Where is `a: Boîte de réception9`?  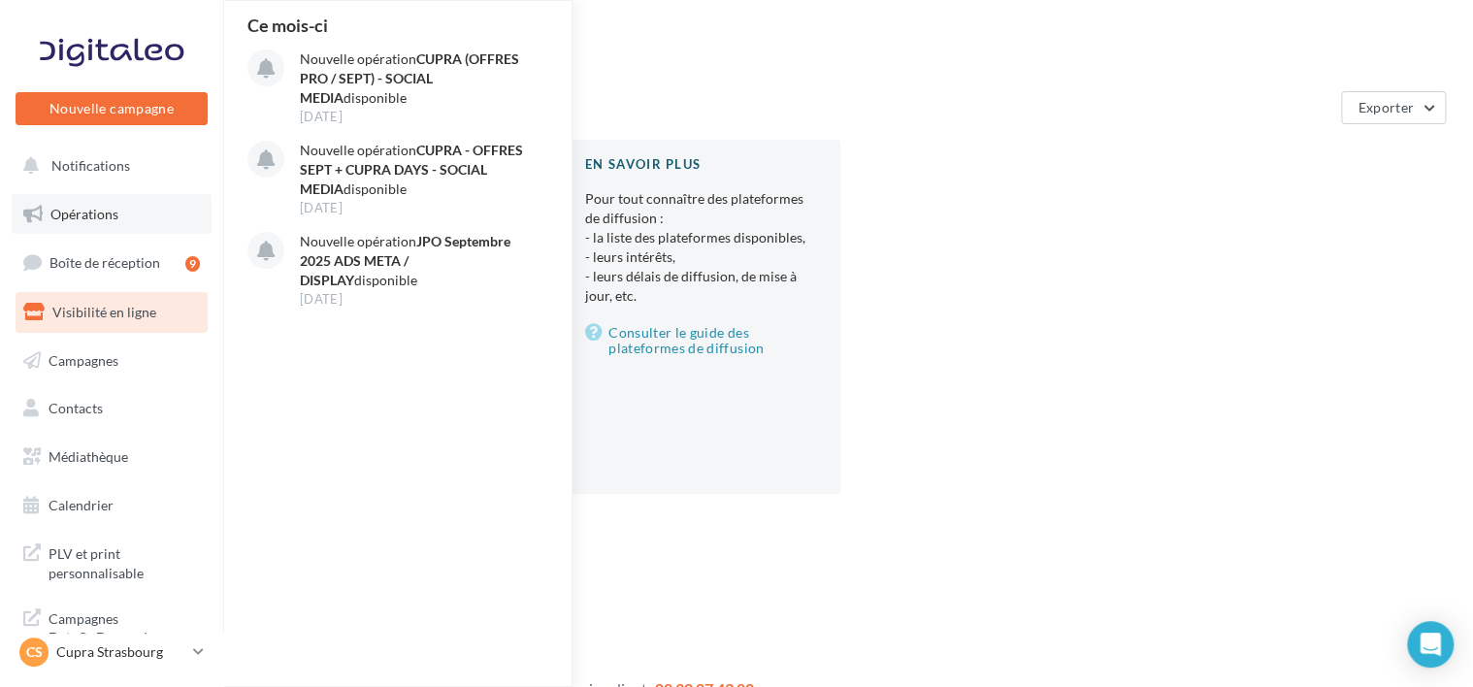
a: Boîte de réception9 is located at coordinates (112, 262).